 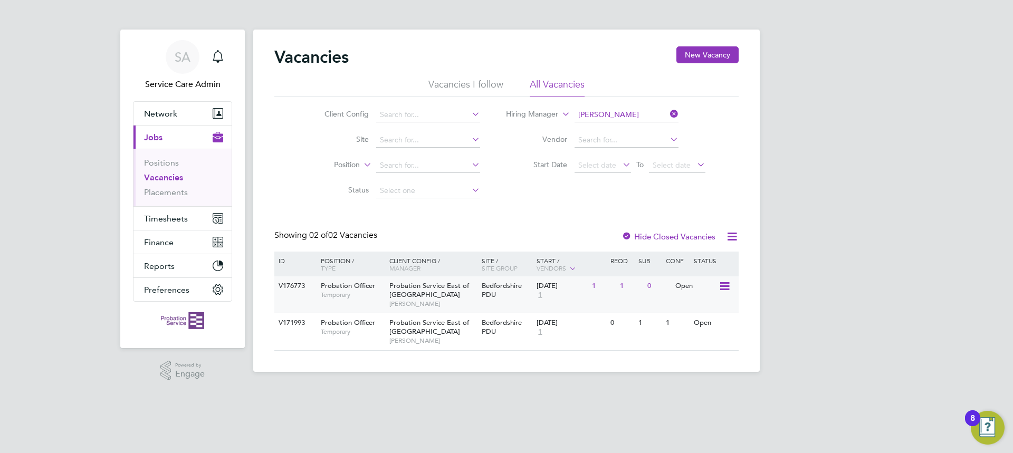 I want to click on div: V171993, so click(x=294, y=323).